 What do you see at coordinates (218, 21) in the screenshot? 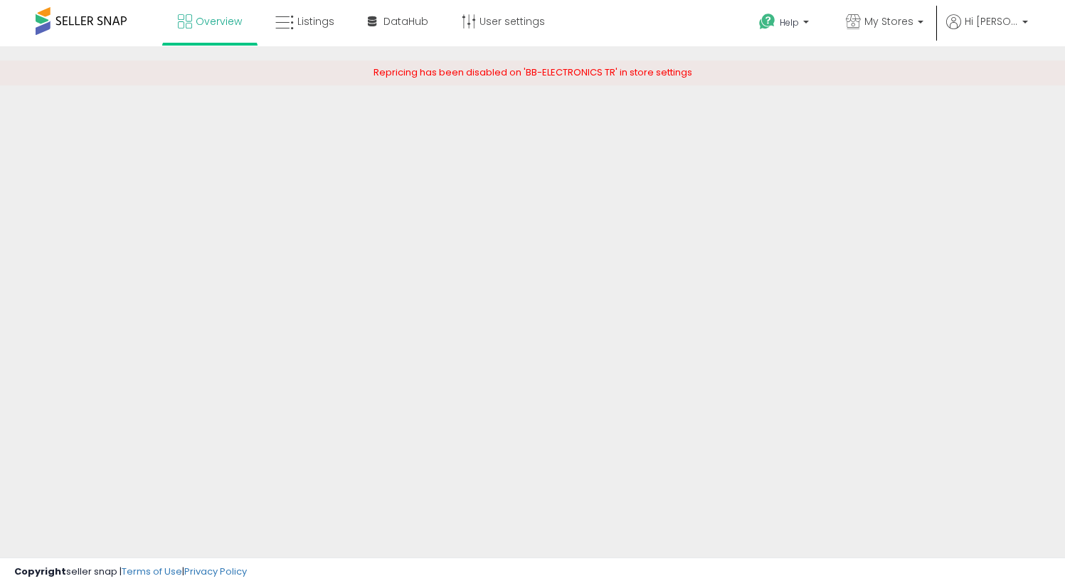
I see `span: Overview` at bounding box center [218, 21].